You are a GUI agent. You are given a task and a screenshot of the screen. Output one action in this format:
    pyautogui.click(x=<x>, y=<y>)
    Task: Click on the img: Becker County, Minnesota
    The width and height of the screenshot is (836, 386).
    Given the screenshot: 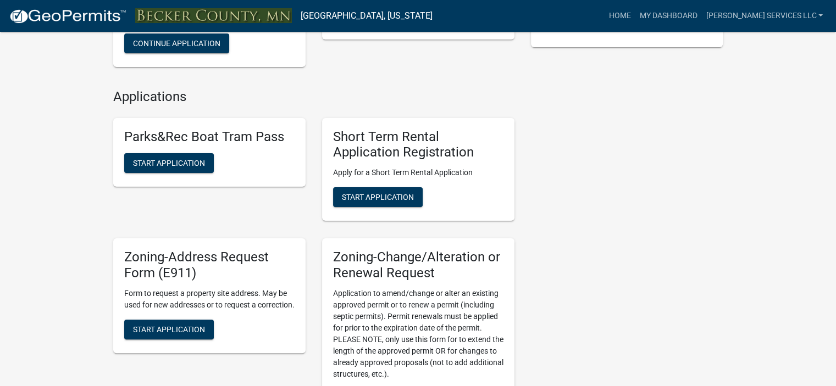 What is the action you would take?
    pyautogui.click(x=213, y=15)
    